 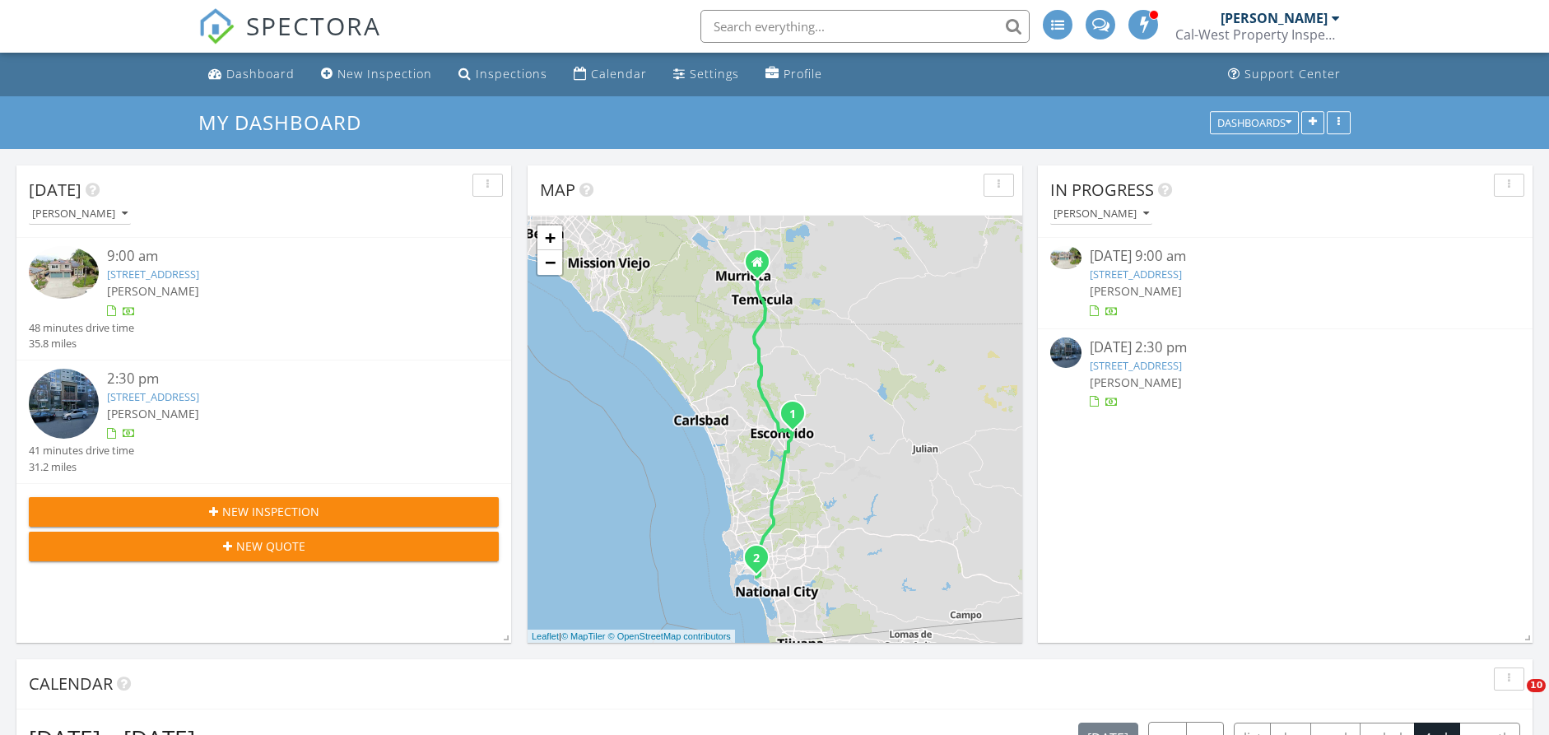 I want to click on span: In Progress, so click(x=1102, y=189).